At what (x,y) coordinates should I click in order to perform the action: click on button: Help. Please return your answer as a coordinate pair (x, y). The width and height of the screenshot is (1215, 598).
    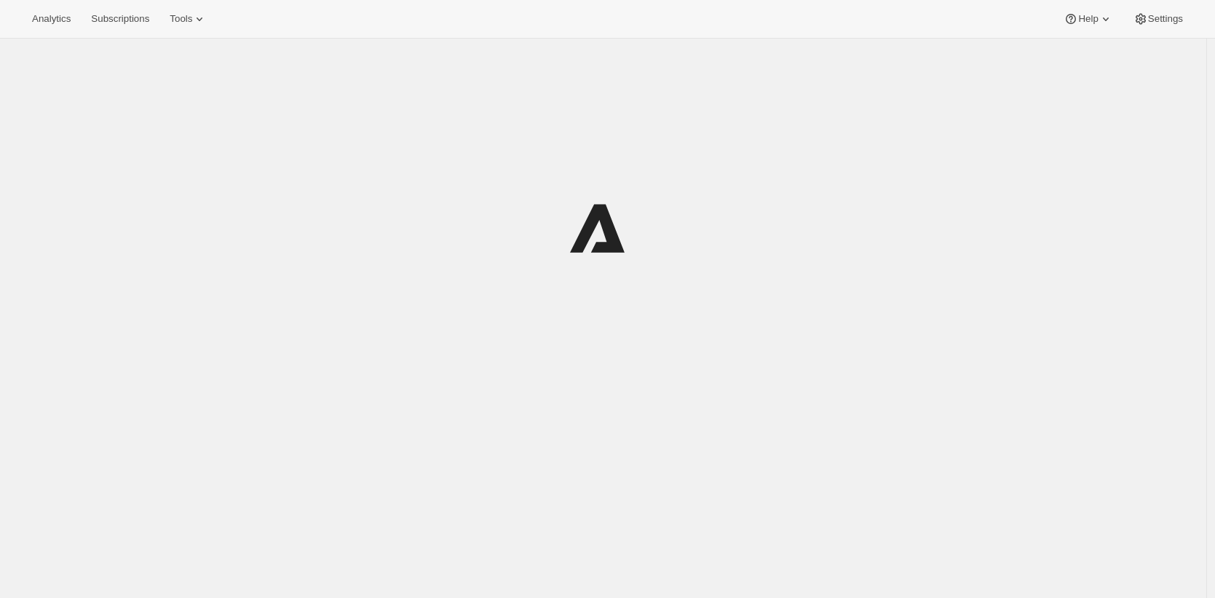
    Looking at the image, I should click on (1088, 19).